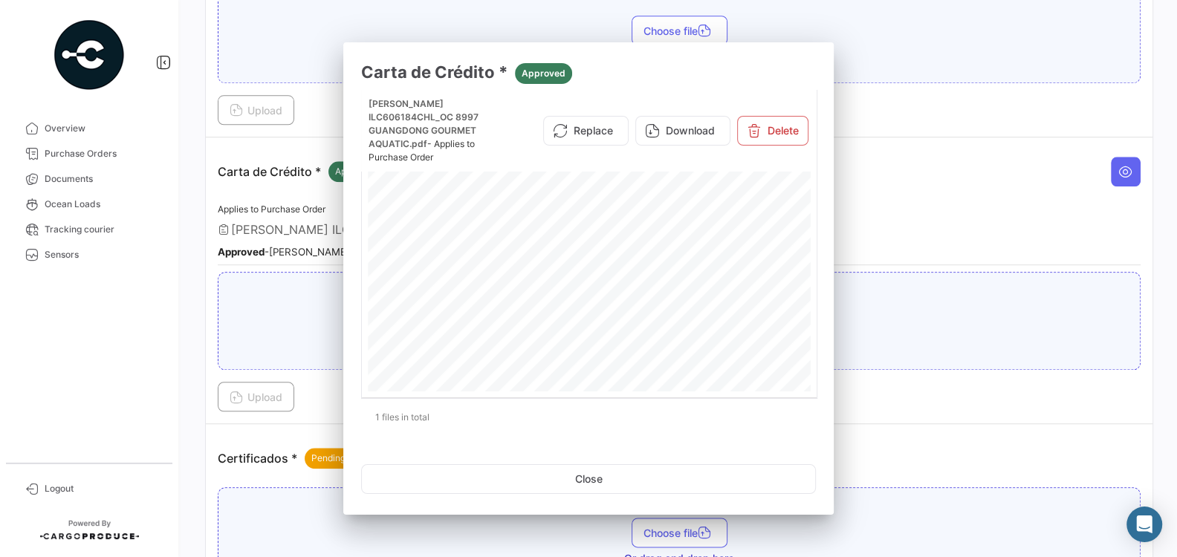  I want to click on p: Certificados *, so click(301, 458).